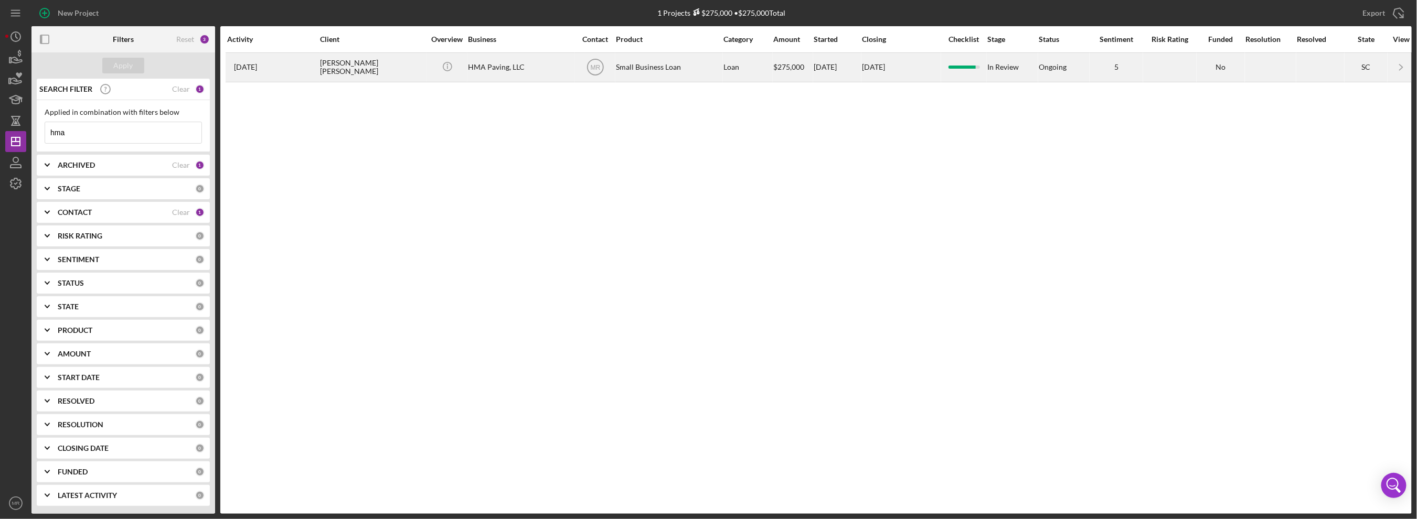  What do you see at coordinates (668, 67) in the screenshot?
I see `div: Small Business Loan` at bounding box center [668, 67].